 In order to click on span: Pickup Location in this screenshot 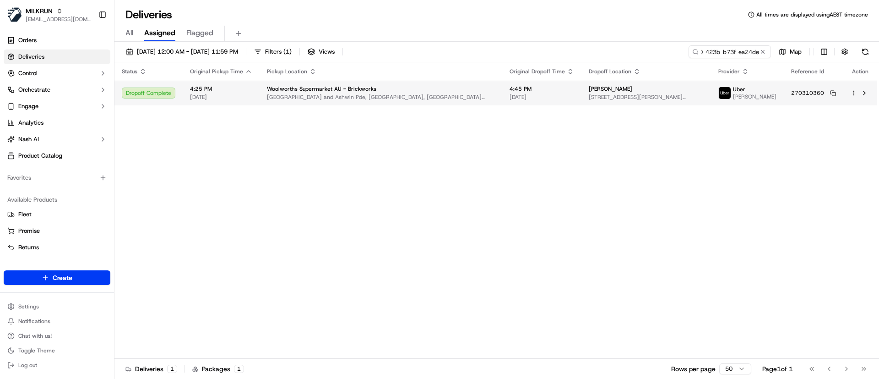, I will do `click(287, 71)`.